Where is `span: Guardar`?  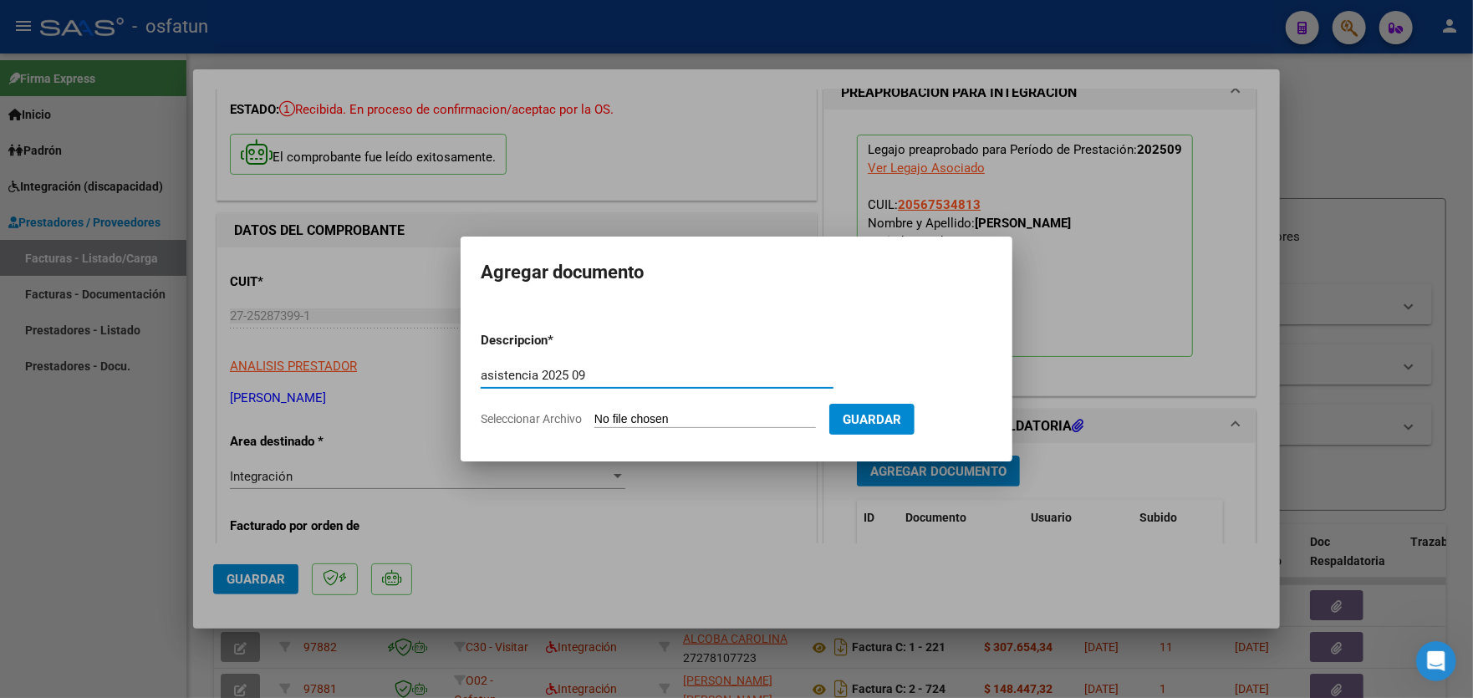 span: Guardar is located at coordinates (872, 420).